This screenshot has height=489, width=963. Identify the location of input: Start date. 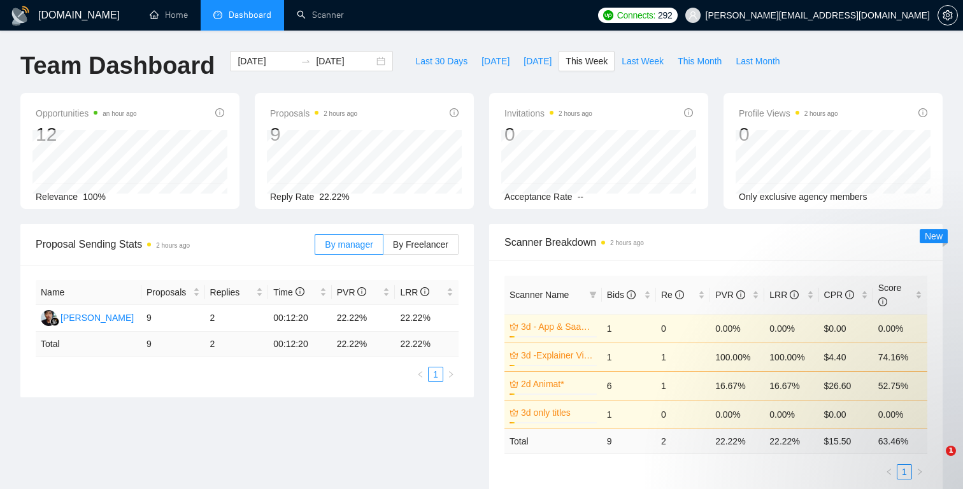
(266, 61).